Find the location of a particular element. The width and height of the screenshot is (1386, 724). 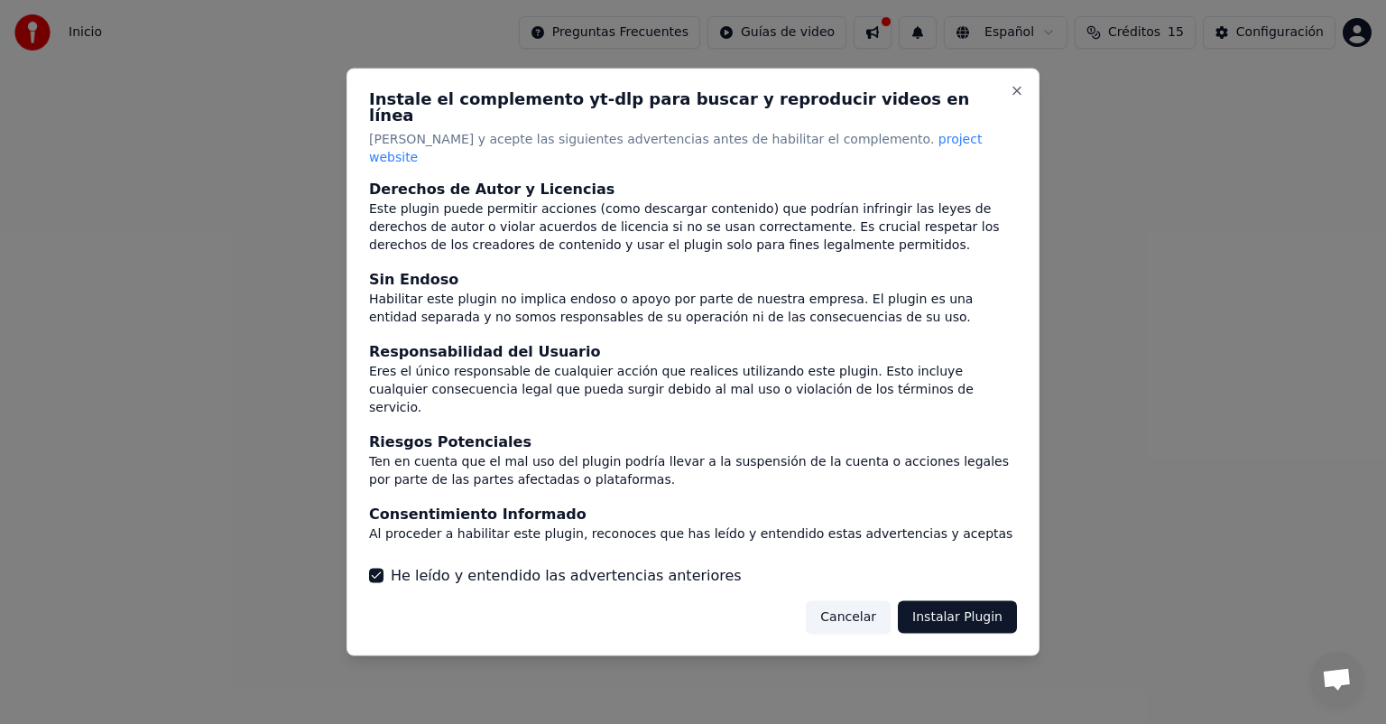

h2: Instale el complemento yt-dlp para buscar y reproducir videos en línea is located at coordinates (693, 107).